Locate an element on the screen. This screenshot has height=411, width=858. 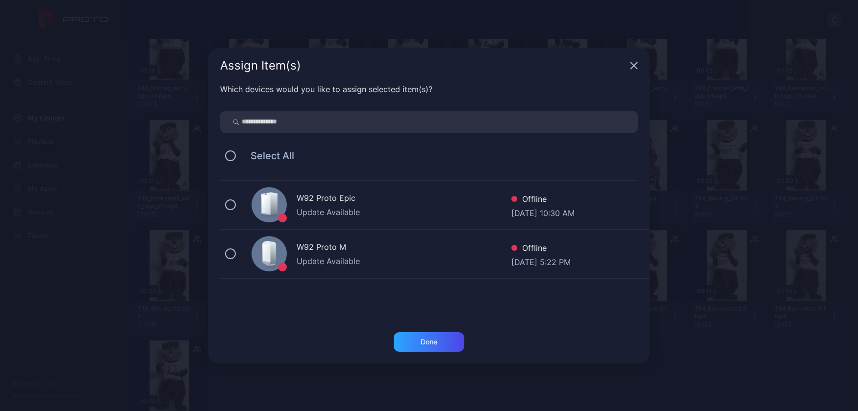
button: Done is located at coordinates (429, 342).